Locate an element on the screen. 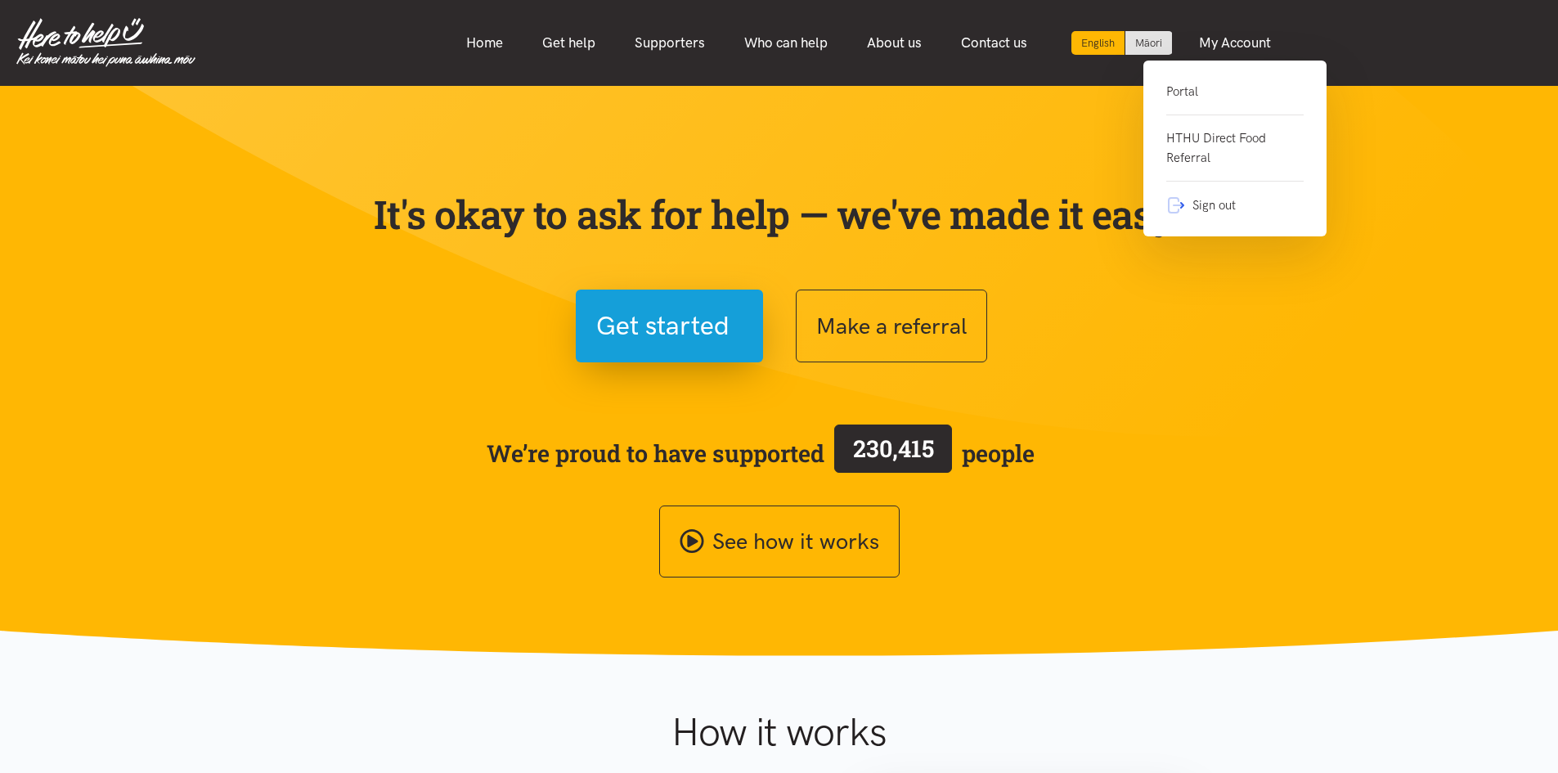 The width and height of the screenshot is (1558, 773). a: HTHU Direct Food Referral is located at coordinates (1235, 148).